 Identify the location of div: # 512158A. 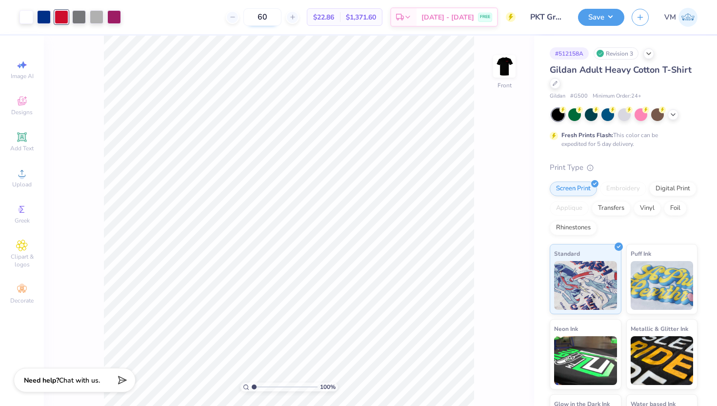
(569, 53).